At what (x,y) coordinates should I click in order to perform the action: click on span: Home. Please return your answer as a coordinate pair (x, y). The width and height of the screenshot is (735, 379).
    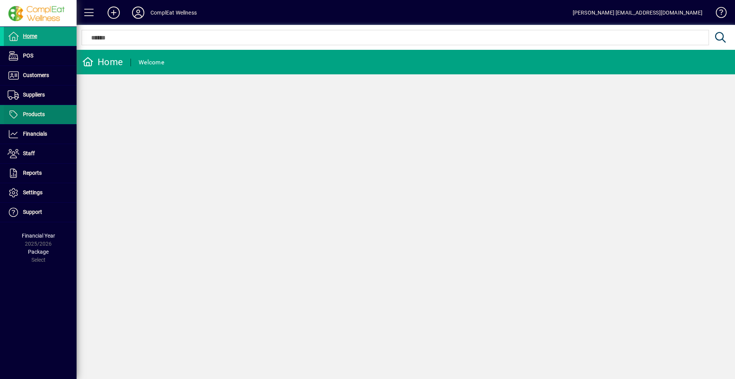
    Looking at the image, I should click on (30, 36).